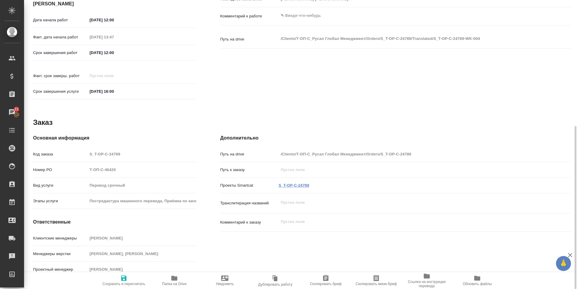 The width and height of the screenshot is (577, 289). What do you see at coordinates (17, 109) in the screenshot?
I see `span: 31` at bounding box center [17, 109].